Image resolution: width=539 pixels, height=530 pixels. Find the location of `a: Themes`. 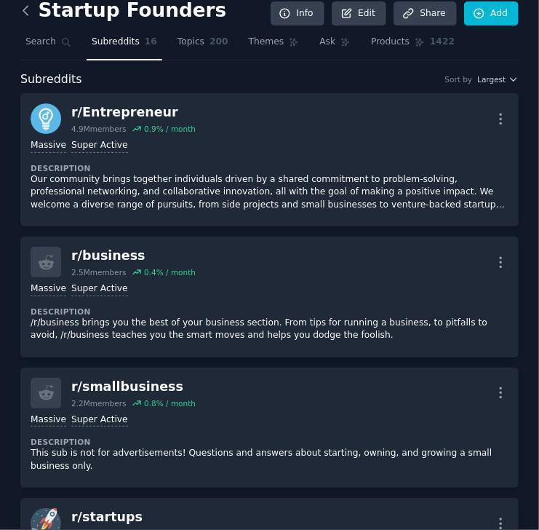

a: Themes is located at coordinates (274, 45).